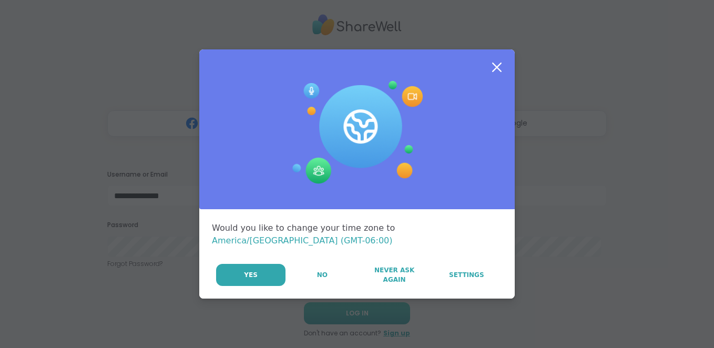 This screenshot has height=348, width=714. What do you see at coordinates (467, 275) in the screenshot?
I see `span: Settings` at bounding box center [467, 275].